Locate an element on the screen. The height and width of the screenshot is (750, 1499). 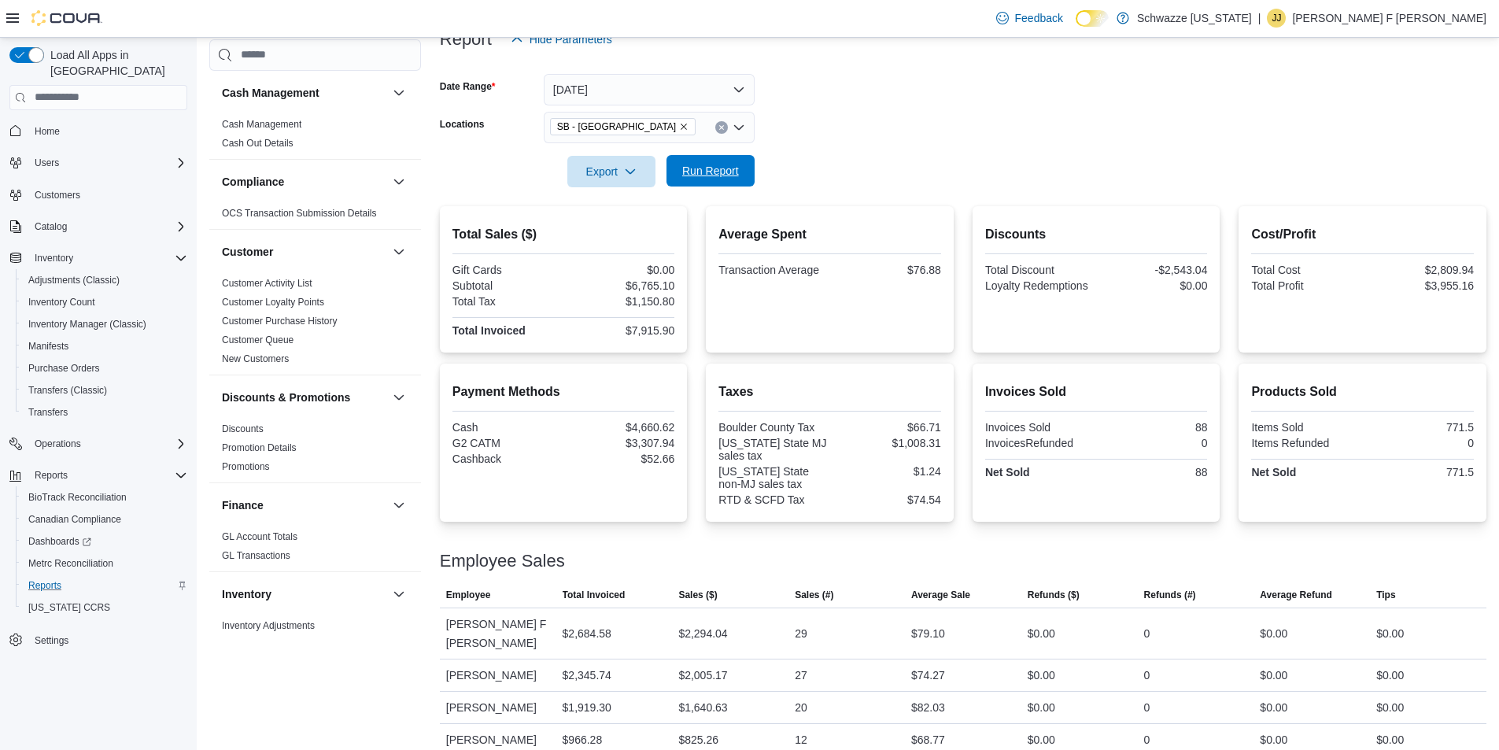
div: $6,765.10 is located at coordinates (620, 286).